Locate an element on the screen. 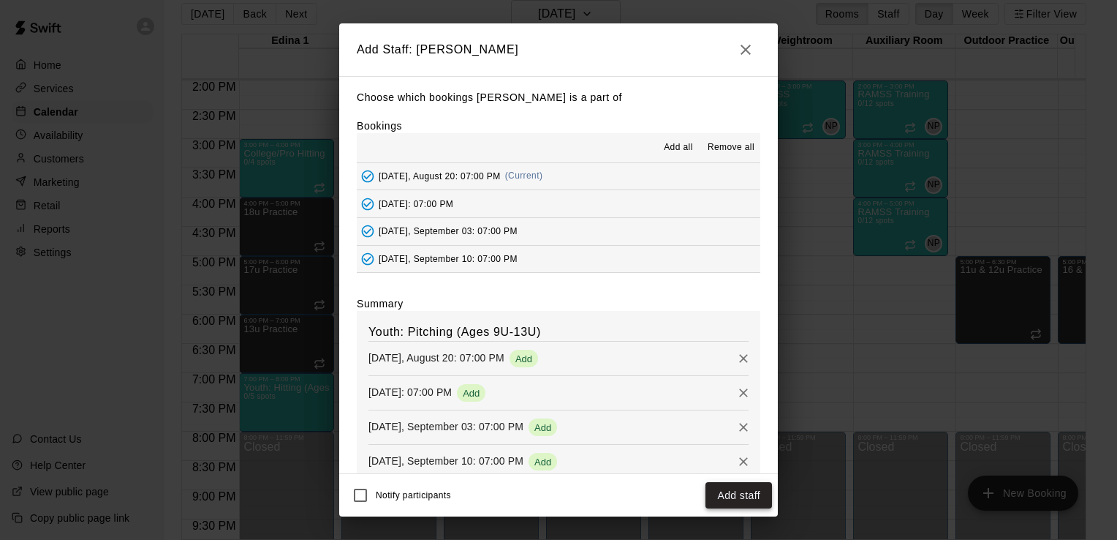 This screenshot has height=540, width=1117. span: Remove all is located at coordinates (731, 148).